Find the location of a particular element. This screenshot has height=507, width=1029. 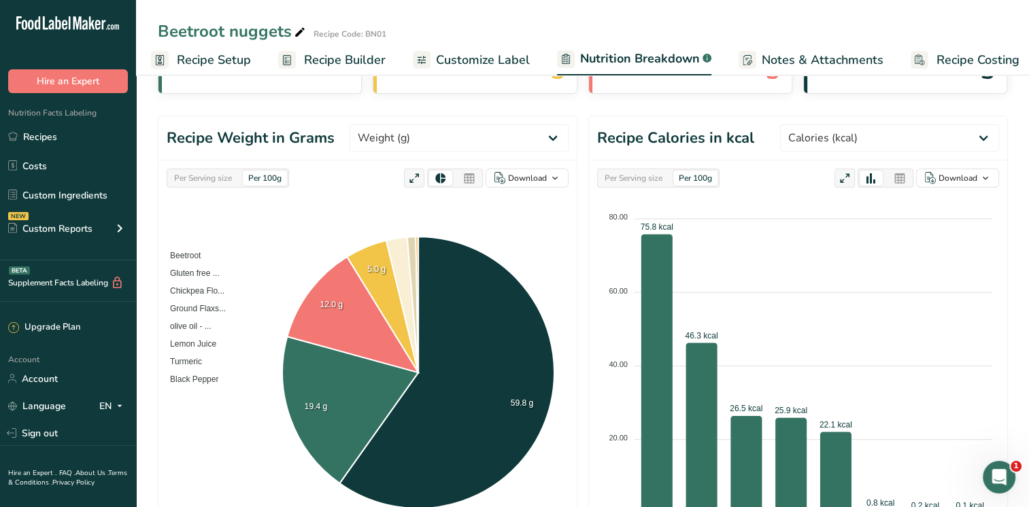

div: EN is located at coordinates (114, 406).